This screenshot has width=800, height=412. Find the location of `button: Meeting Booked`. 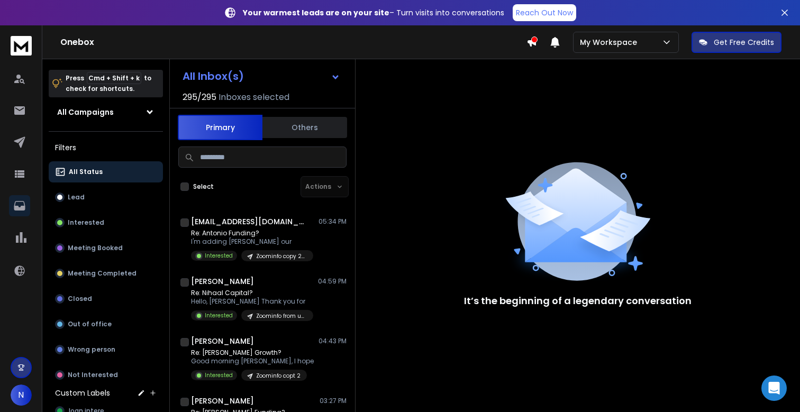

button: Meeting Booked is located at coordinates (106, 248).